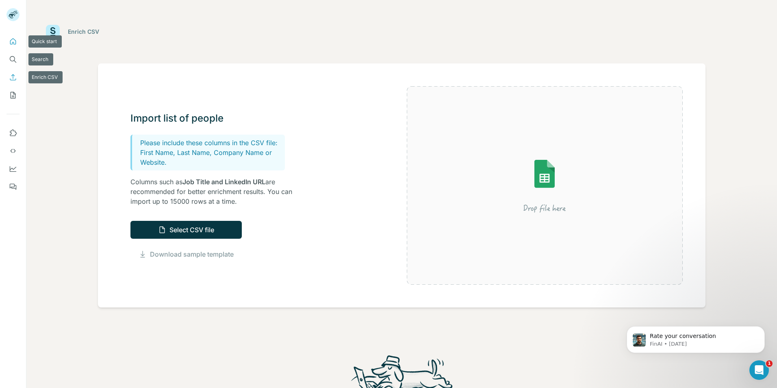 The image size is (777, 388). What do you see at coordinates (212, 118) in the screenshot?
I see `h3: Import list of people` at bounding box center [212, 118].